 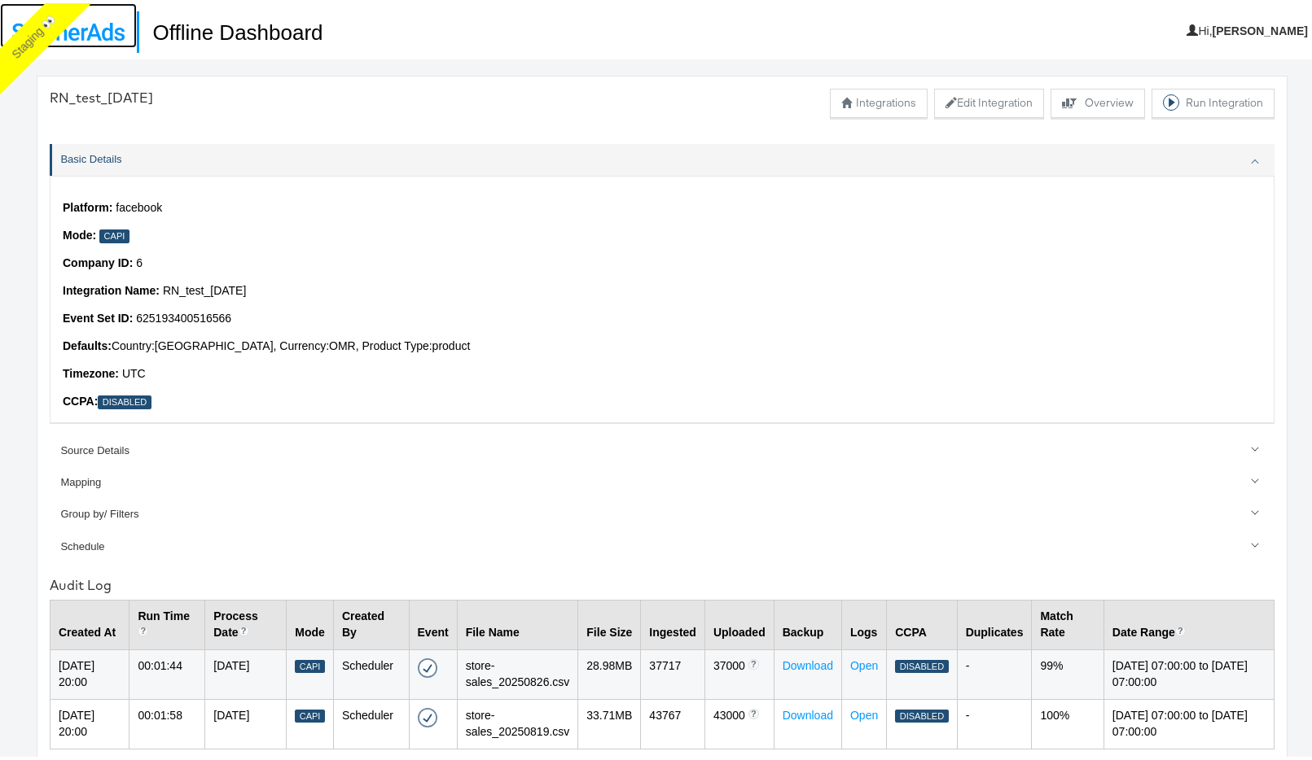 What do you see at coordinates (863, 621) in the screenshot?
I see `th: Logs` at bounding box center [863, 621].